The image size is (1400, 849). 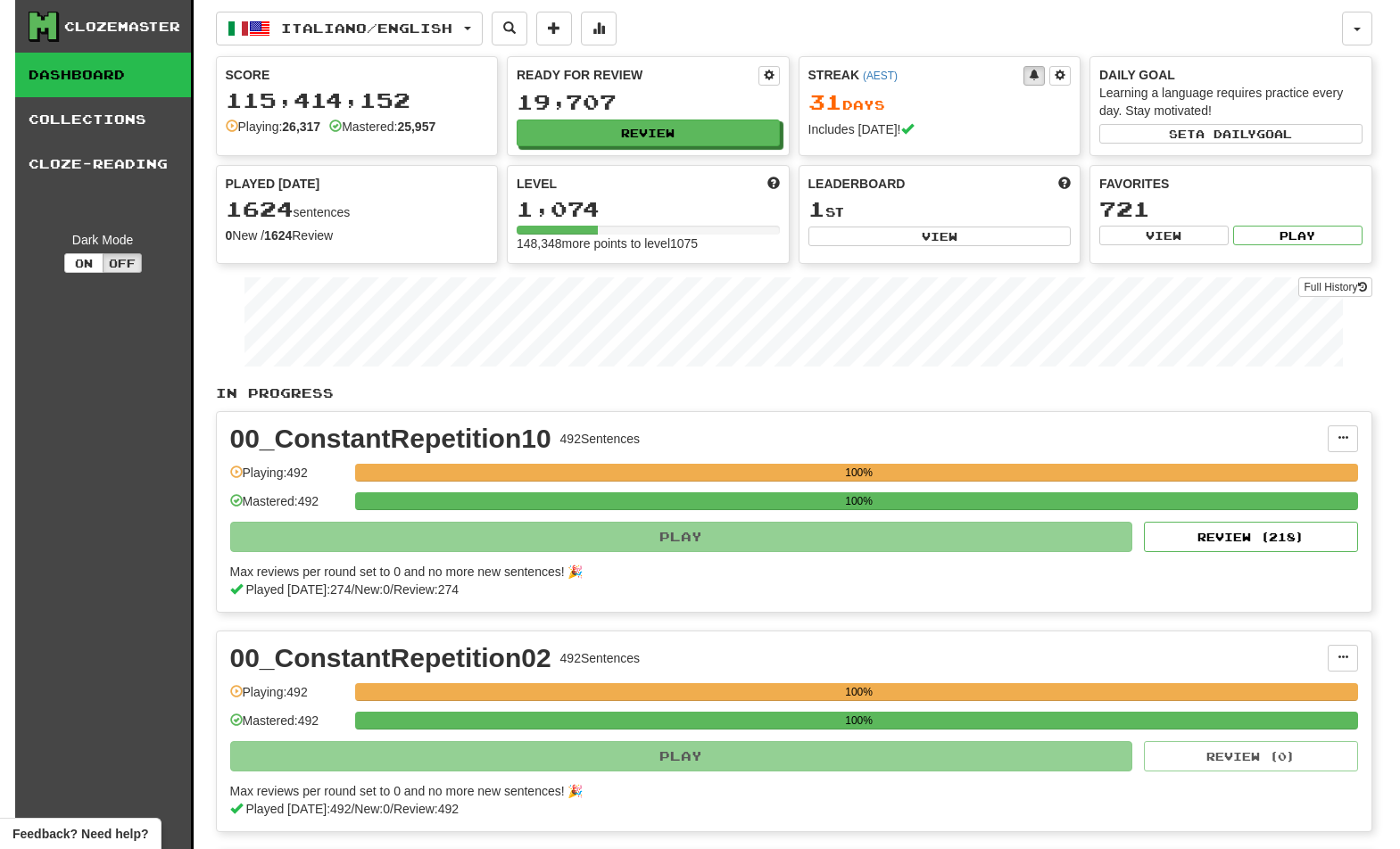 What do you see at coordinates (1230, 208) in the screenshot?
I see `div: 721` at bounding box center [1230, 208].